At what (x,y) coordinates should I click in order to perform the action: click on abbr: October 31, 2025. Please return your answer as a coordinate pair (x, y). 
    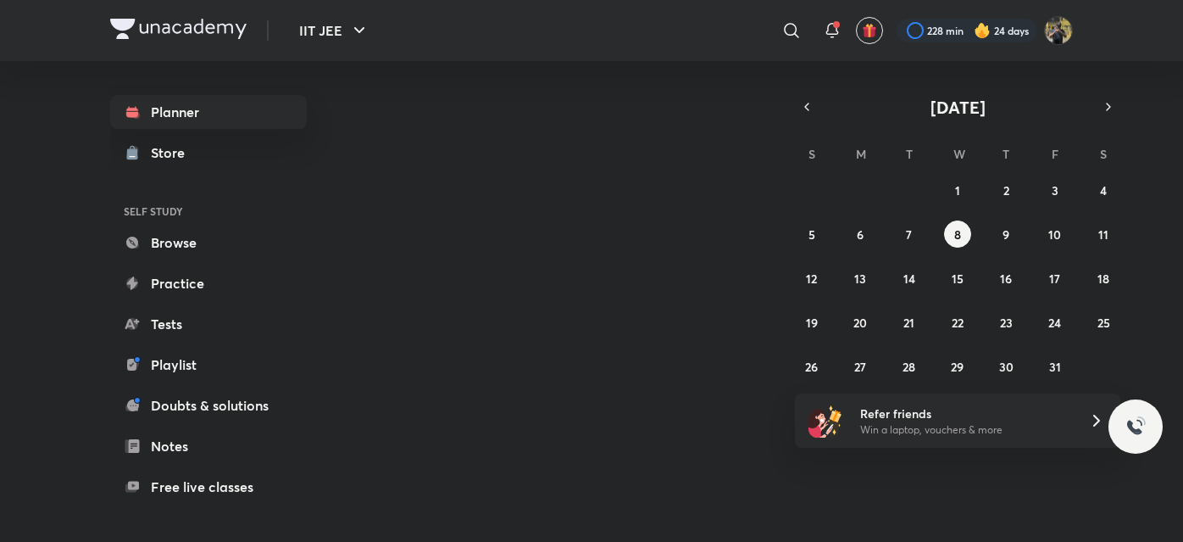
    Looking at the image, I should click on (1055, 366).